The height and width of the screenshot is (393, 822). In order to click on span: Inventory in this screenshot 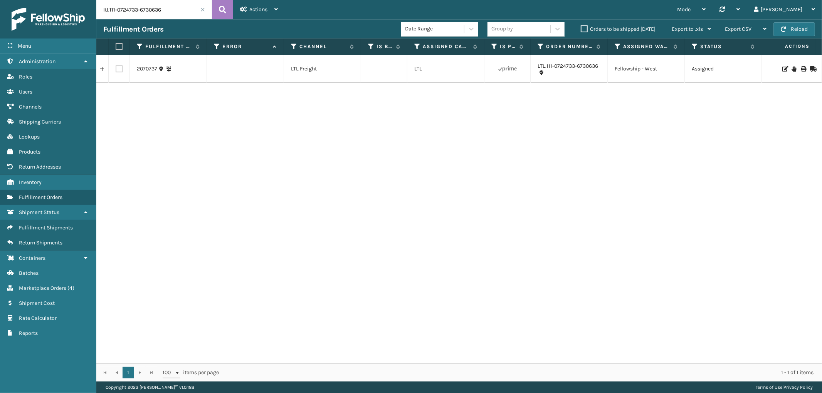, I will do `click(30, 182)`.